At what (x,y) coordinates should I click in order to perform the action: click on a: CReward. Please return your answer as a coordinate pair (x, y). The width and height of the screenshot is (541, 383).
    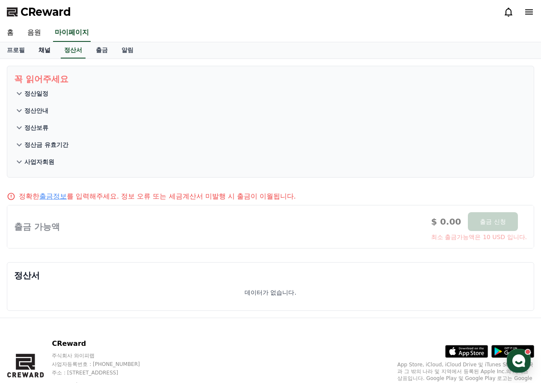
    Looking at the image, I should click on (39, 12).